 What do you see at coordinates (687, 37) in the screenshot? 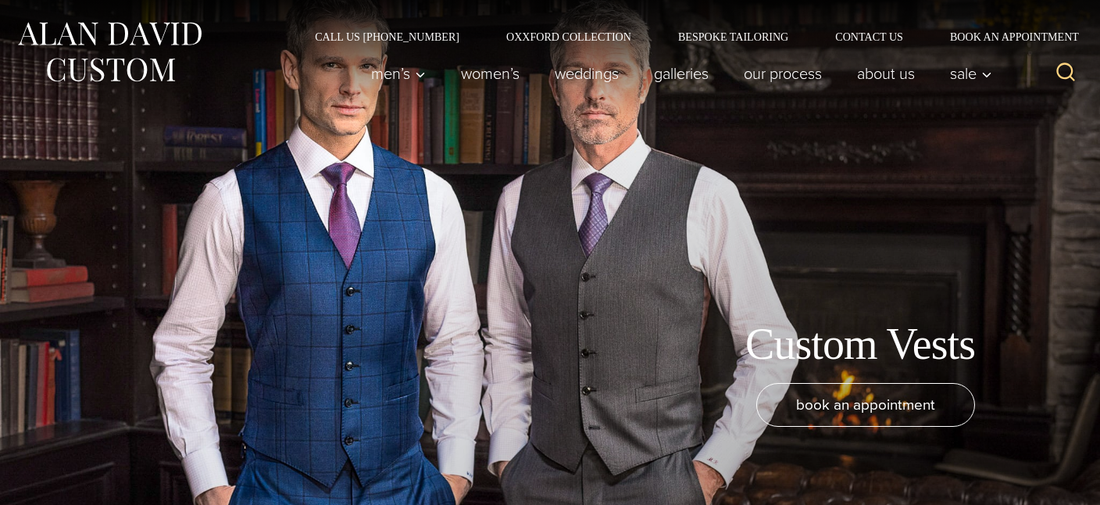
I see `nav: Secondary Navigation` at bounding box center [687, 37].